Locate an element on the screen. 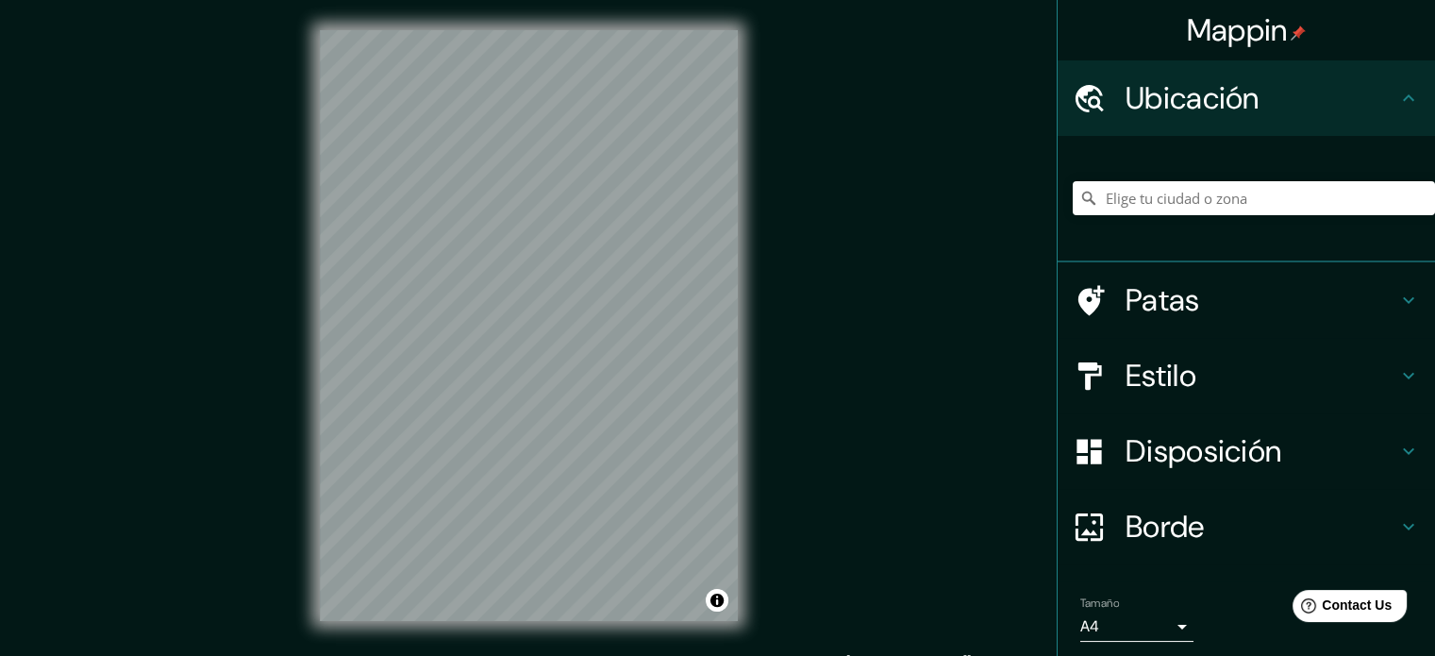 The image size is (1435, 656). img: pin-icon.png is located at coordinates (1298, 33).